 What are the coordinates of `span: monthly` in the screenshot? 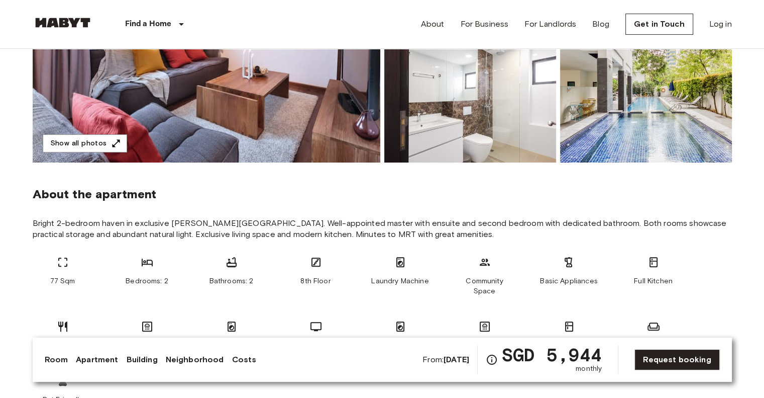 It's located at (589, 368).